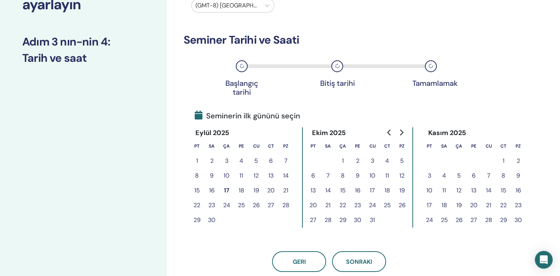  I want to click on span: Seminerin ilk gününü seçin, so click(247, 116).